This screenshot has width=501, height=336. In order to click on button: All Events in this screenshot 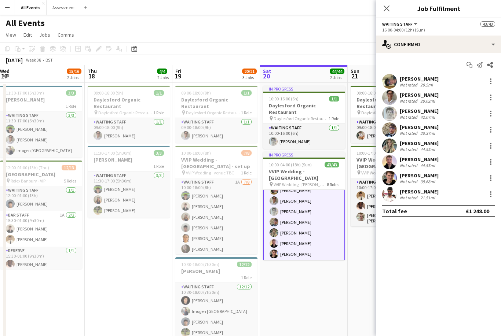, I will do `click(31, 7)`.